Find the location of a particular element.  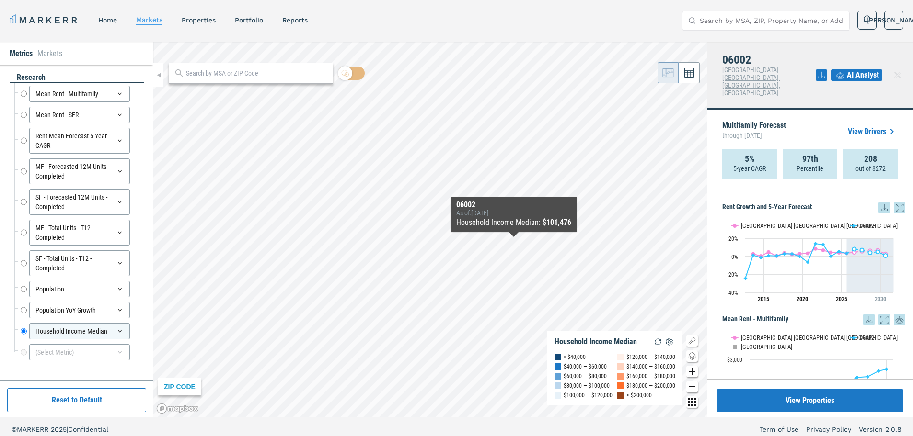

path: Friday, 29 Aug, 20:00, -1.43. 06002. is located at coordinates (761, 258).